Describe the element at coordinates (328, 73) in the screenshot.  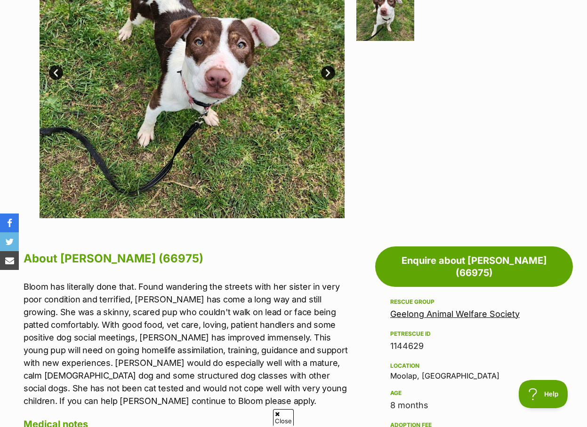
I see `a: Next` at that location.